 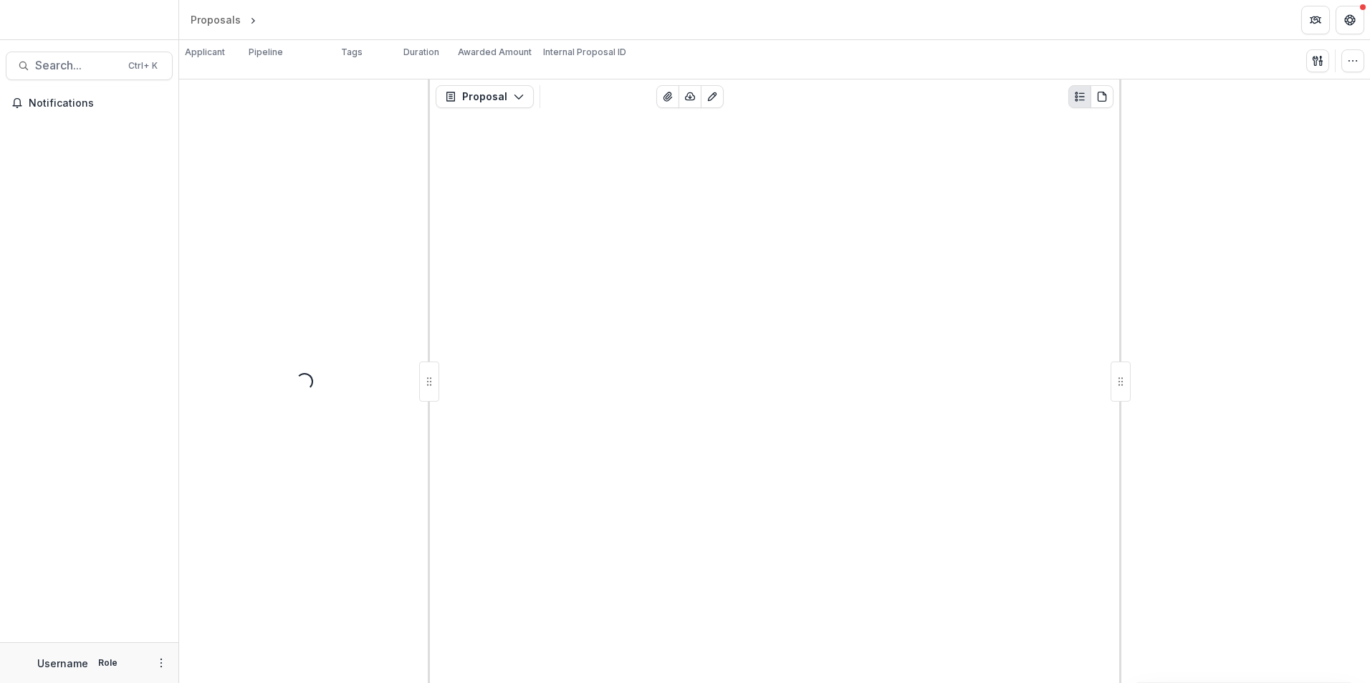 What do you see at coordinates (668, 97) in the screenshot?
I see `button: View Attached Files` at bounding box center [668, 97].